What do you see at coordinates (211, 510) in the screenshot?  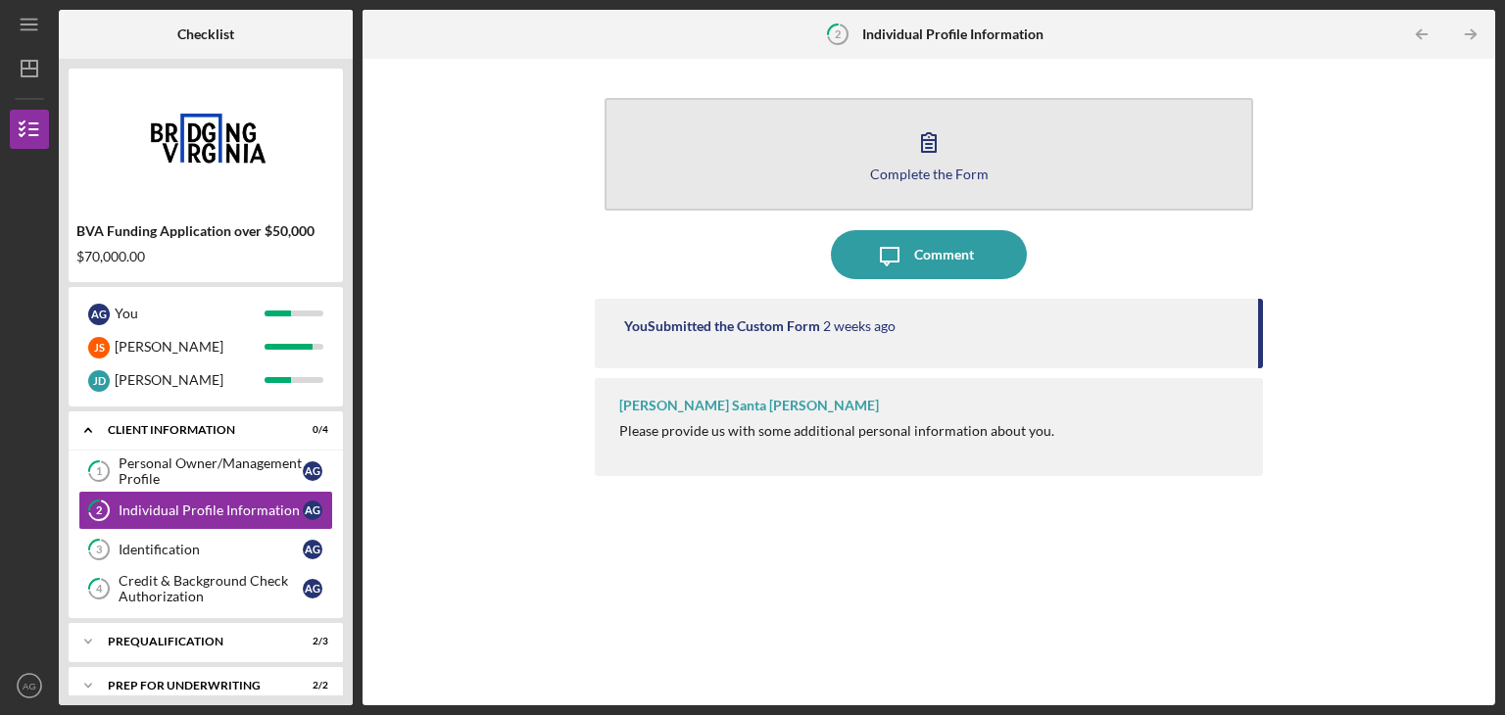 I see `div: Individual Profile Information` at bounding box center [211, 510].